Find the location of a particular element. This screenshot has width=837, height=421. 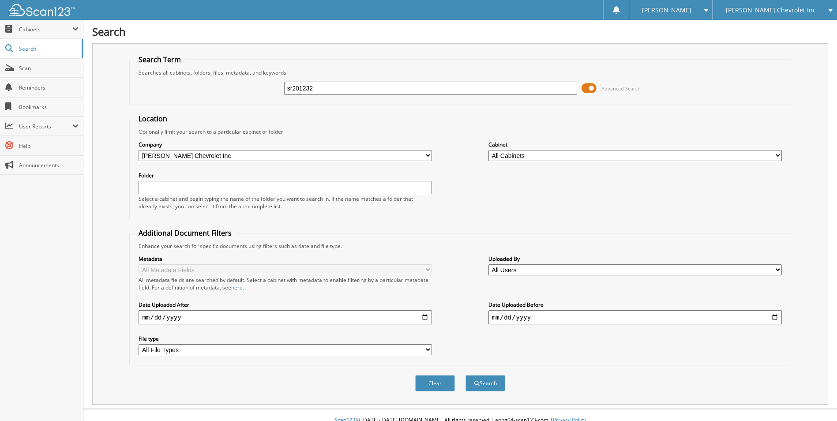

span: User Reports is located at coordinates (45, 126).